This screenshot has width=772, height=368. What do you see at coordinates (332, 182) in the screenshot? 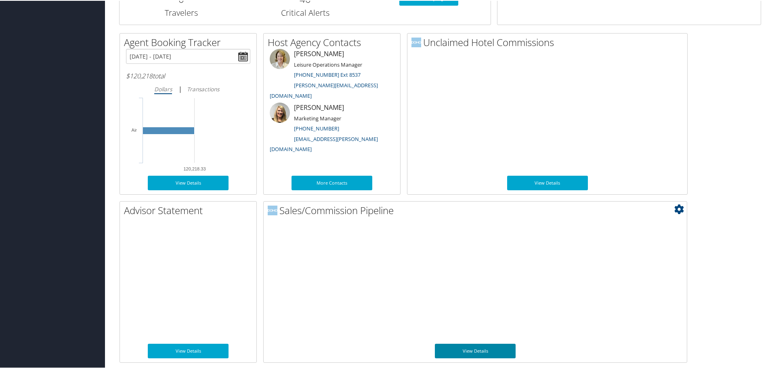
I see `a: More Contacts` at bounding box center [332, 182].